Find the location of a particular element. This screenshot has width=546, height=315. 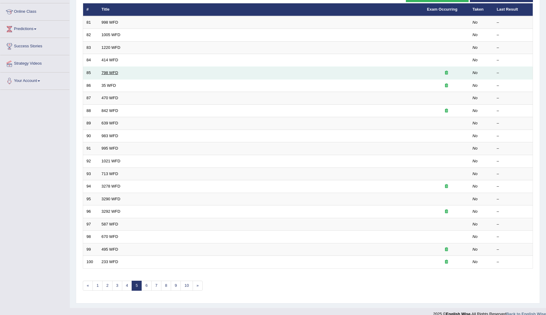

a: 713 WFD is located at coordinates (110, 174).